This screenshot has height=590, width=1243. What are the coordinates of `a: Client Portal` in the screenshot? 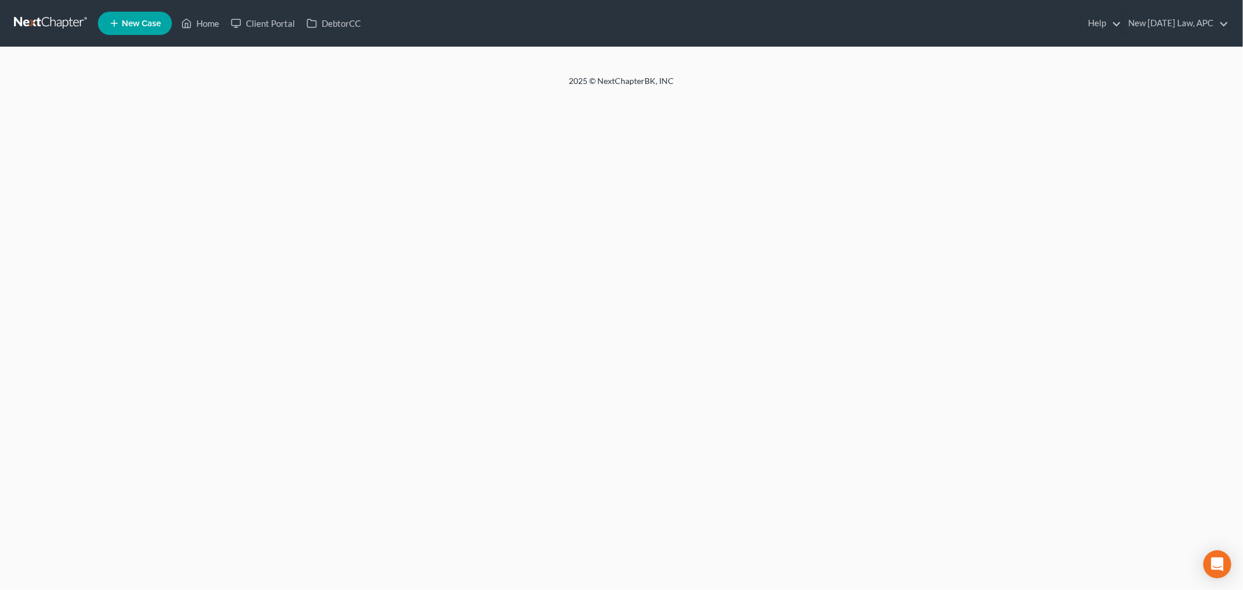 It's located at (263, 23).